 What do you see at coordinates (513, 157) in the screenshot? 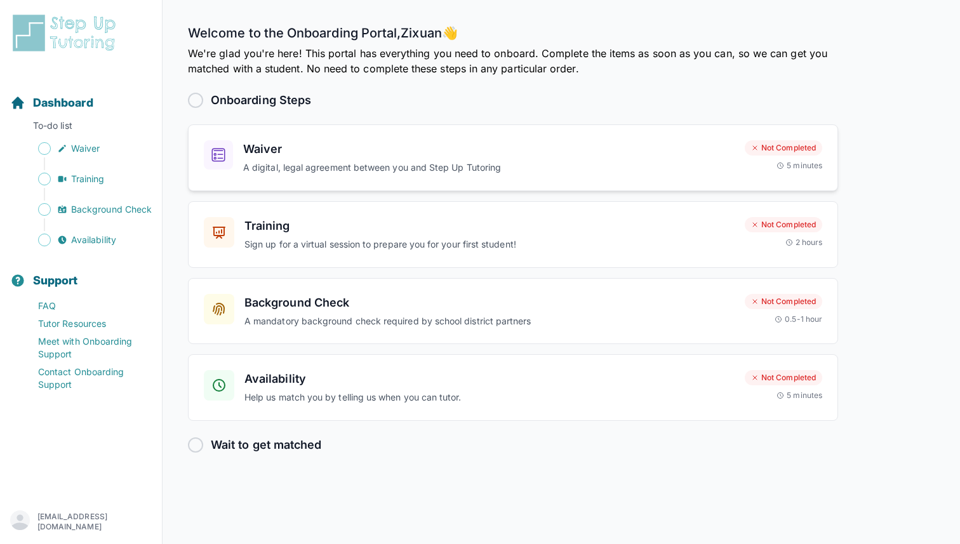
I see `a: WaiverA digital, legal agreement between you and Step Up TutoringNot Completed5 minutes` at bounding box center [513, 157].